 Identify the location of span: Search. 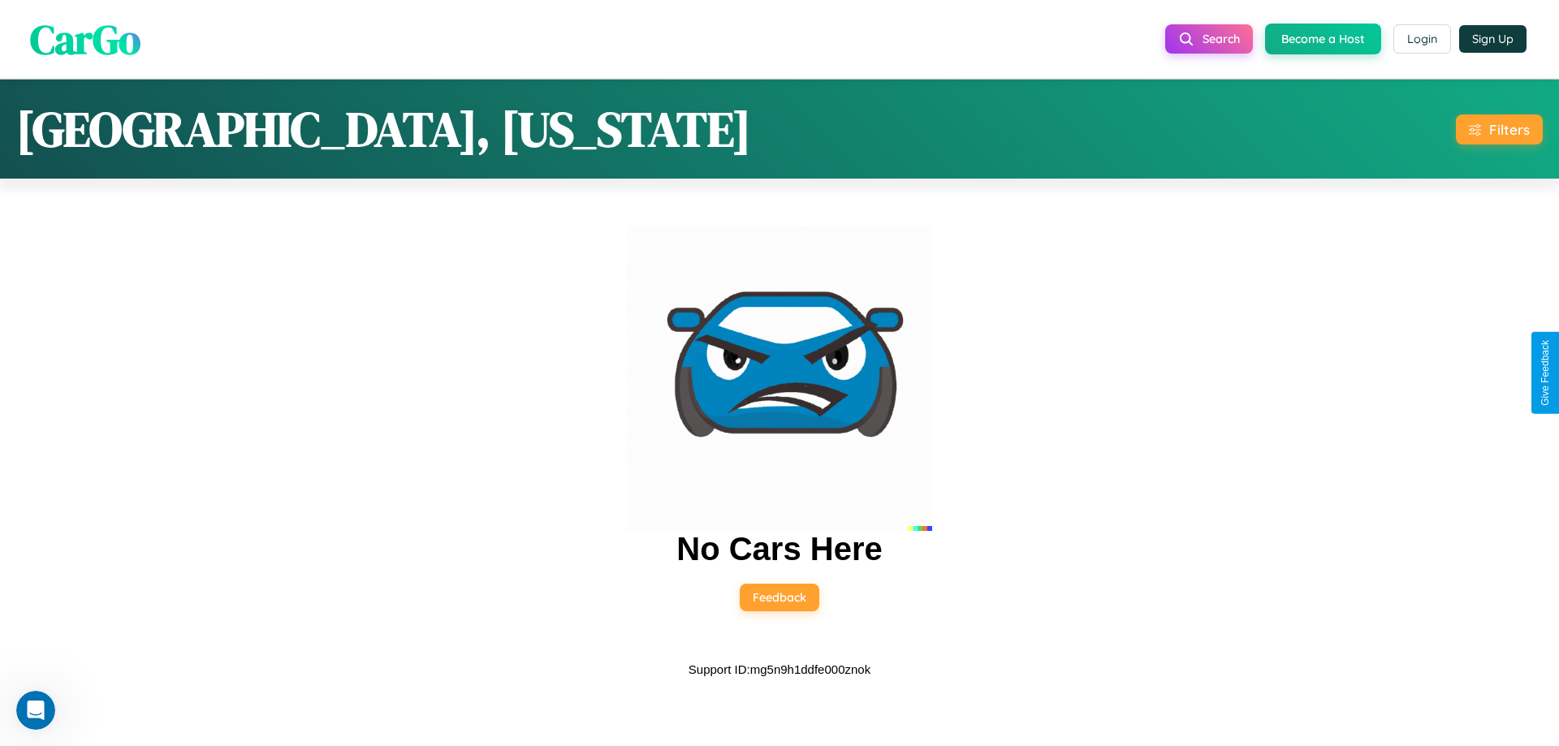
(1221, 39).